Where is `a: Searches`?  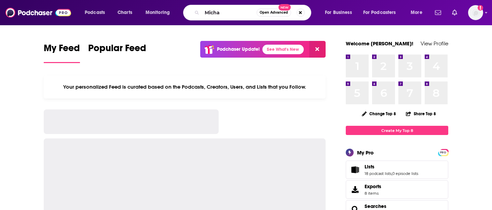
a: Searches is located at coordinates (375, 207).